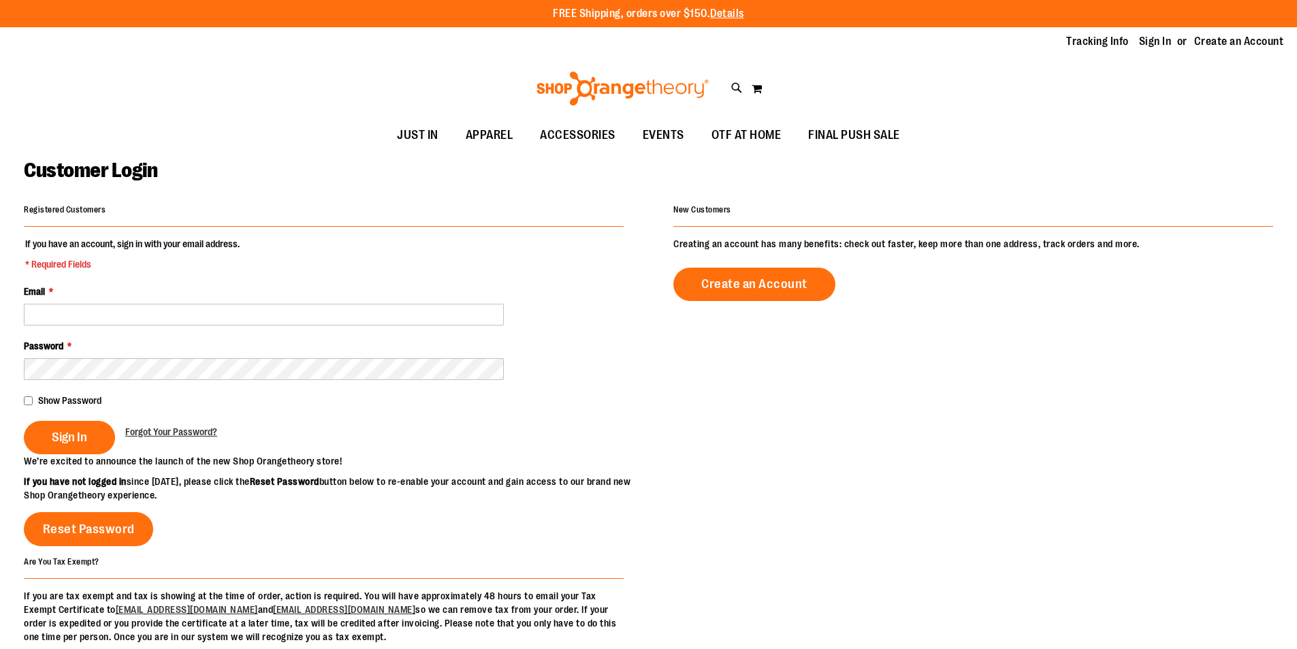 The width and height of the screenshot is (1297, 649). What do you see at coordinates (973, 244) in the screenshot?
I see `p: Creating an account has many benefits: check out faster, keep more than one address, track orders...` at bounding box center [973, 244].